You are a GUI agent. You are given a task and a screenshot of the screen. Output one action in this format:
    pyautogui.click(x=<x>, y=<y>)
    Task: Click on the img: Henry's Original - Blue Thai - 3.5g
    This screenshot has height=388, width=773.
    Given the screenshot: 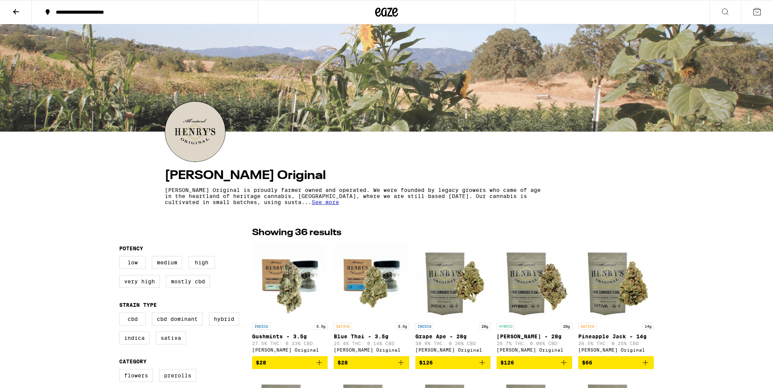 What is the action you would take?
    pyautogui.click(x=371, y=281)
    